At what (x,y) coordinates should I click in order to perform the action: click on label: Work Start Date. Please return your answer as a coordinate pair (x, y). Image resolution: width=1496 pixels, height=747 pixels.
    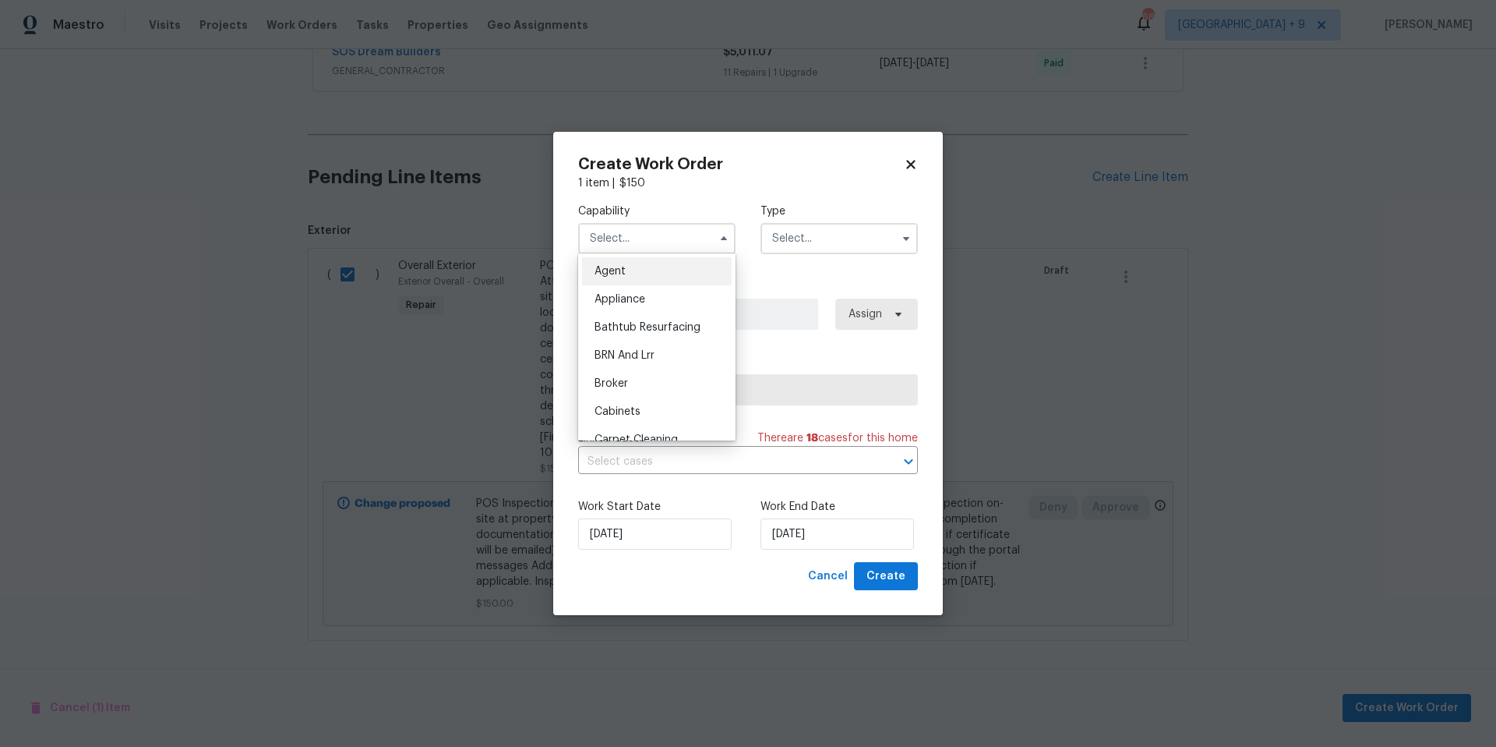
    Looking at the image, I should click on (657, 507).